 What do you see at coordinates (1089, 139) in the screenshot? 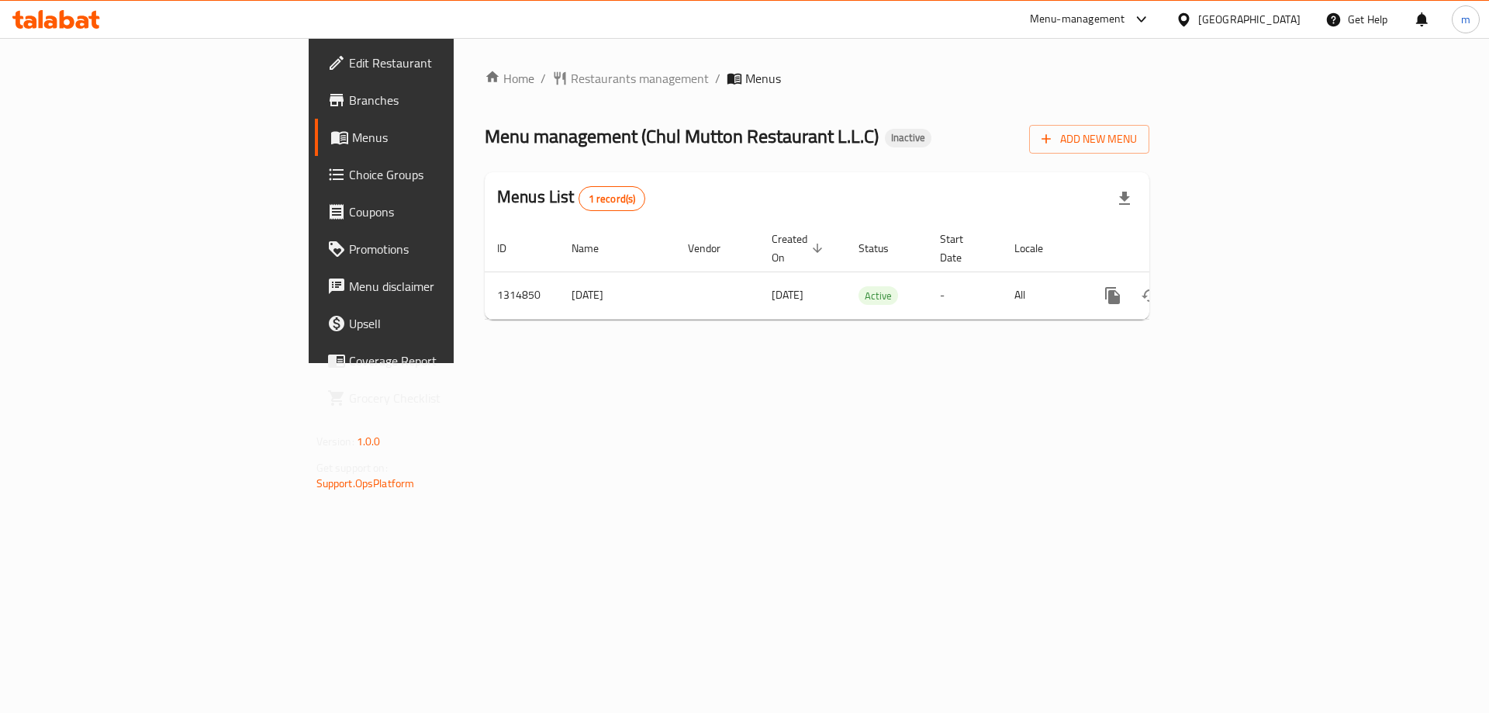
I see `span: Add New Menu` at bounding box center [1089, 139].